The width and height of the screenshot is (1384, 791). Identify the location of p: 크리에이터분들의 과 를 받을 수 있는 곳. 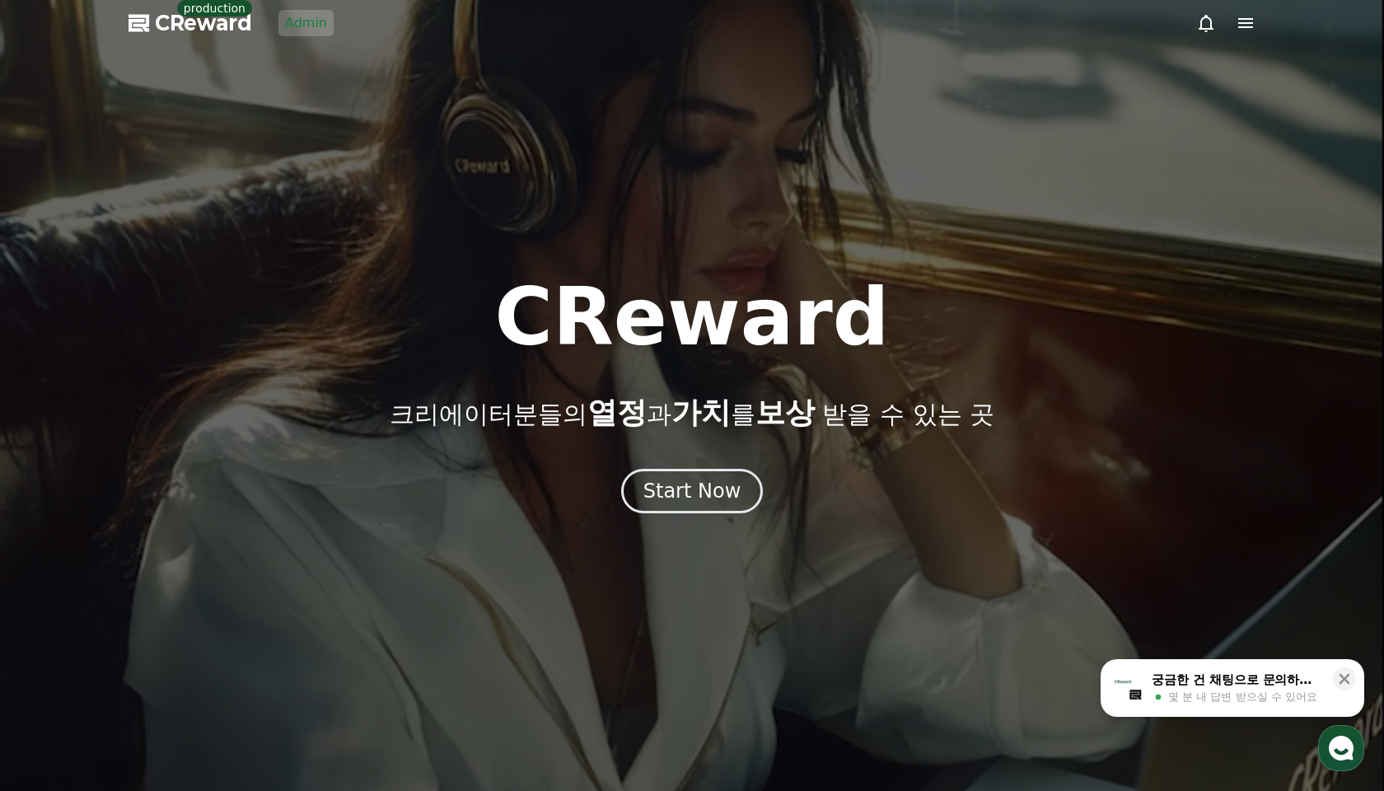
(692, 413).